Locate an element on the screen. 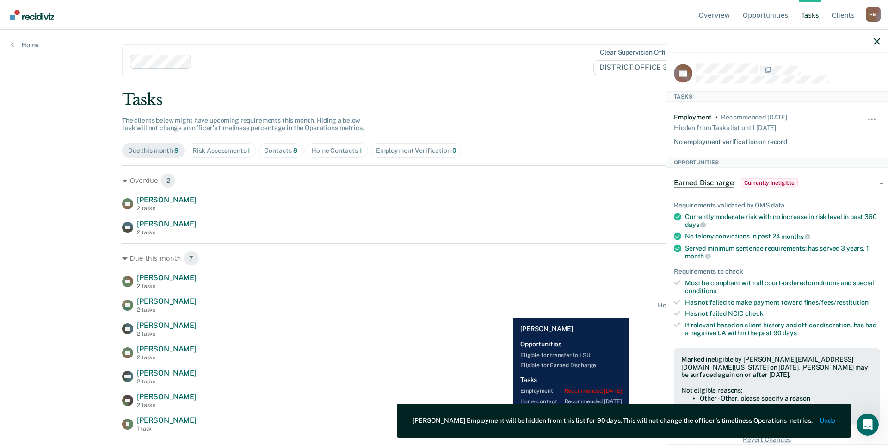  span: 0 is located at coordinates (454, 150).